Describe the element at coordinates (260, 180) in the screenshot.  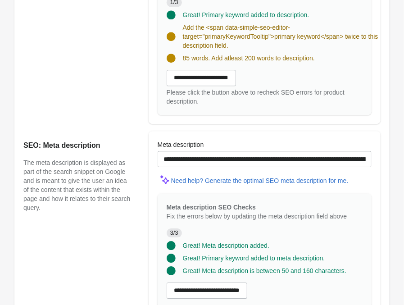
I see `button: Need help? Generate the optimal SEO meta description for me.` at that location.